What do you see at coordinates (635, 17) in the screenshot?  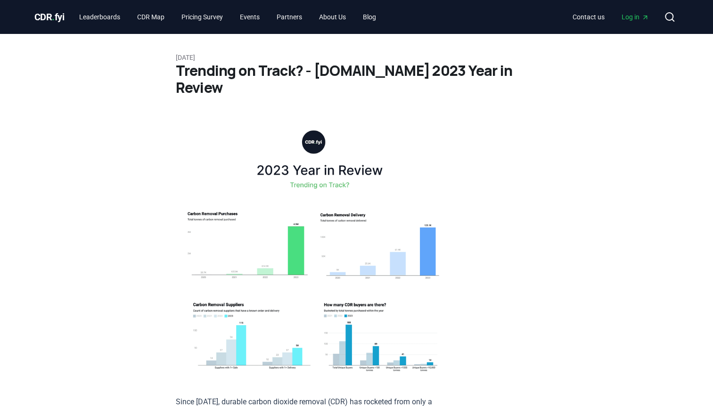 I see `span: Log in` at bounding box center [635, 17].